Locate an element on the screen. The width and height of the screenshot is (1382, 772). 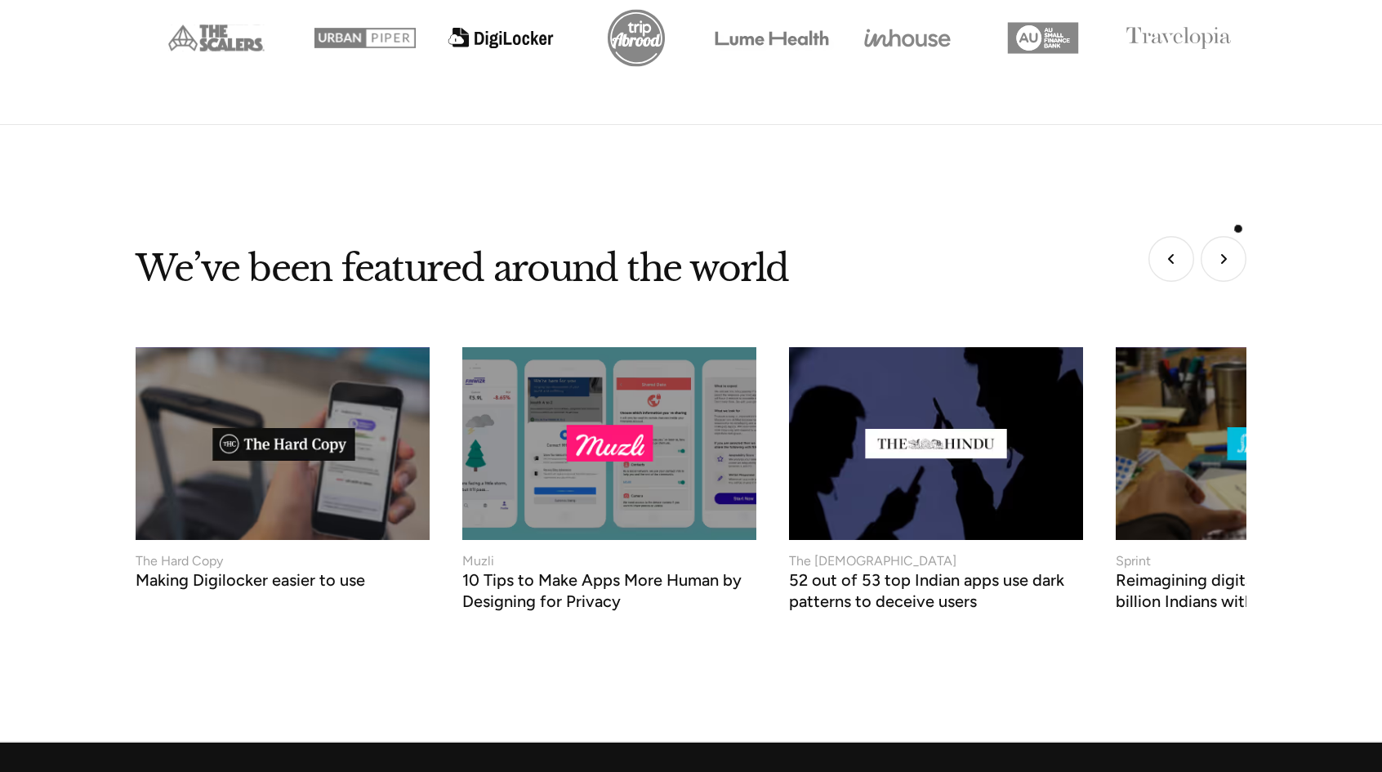
div: Show slide 6 of 8 is located at coordinates (907, 38).